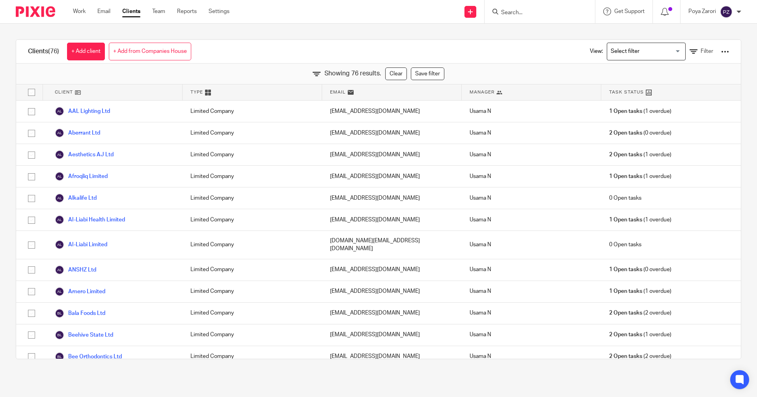 This screenshot has height=397, width=757. What do you see at coordinates (646, 51) in the screenshot?
I see `div: Search for option` at bounding box center [646, 51].